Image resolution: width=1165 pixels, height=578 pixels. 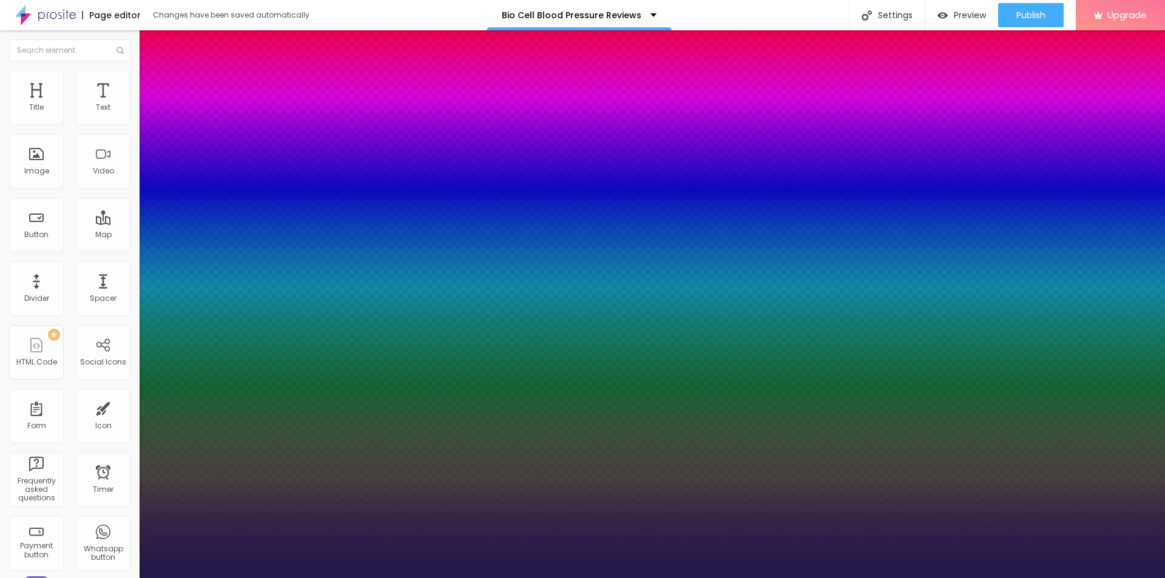 I want to click on input: Search element, so click(x=70, y=50).